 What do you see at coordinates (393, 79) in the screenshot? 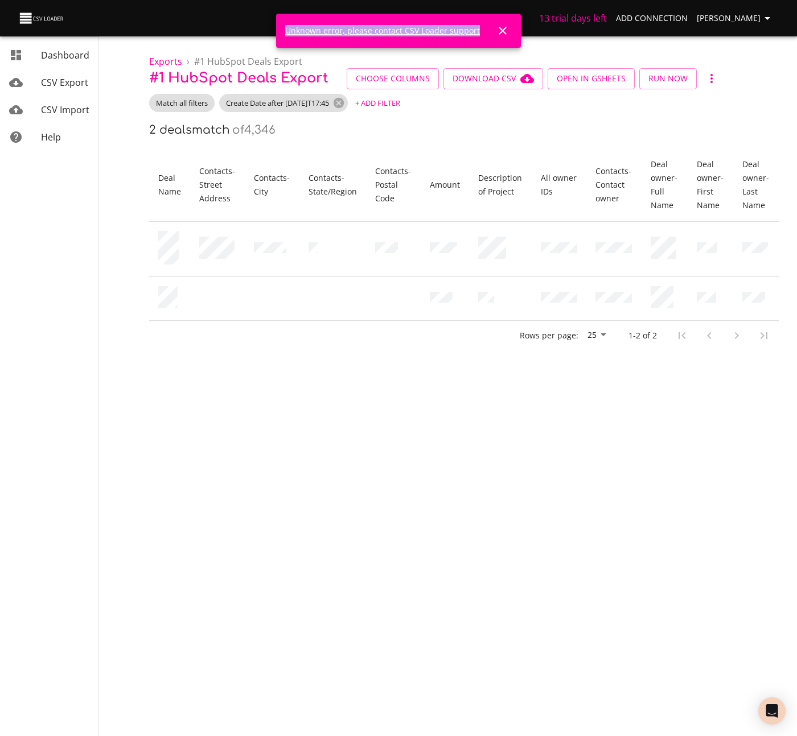
I see `button: Choose Columns` at bounding box center [393, 79].